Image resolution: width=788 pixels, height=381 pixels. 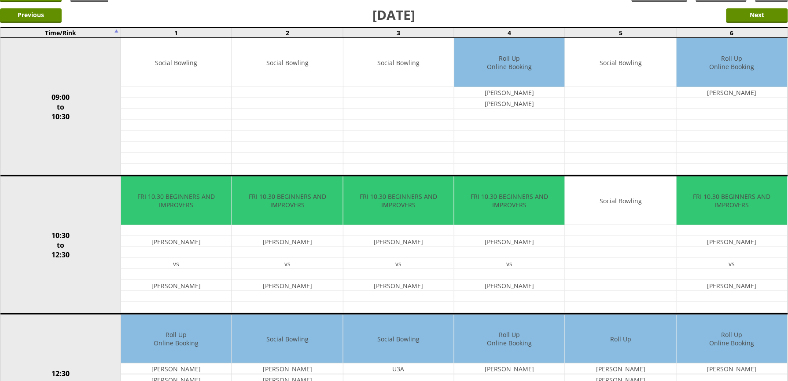 What do you see at coordinates (621, 33) in the screenshot?
I see `td: 5` at bounding box center [621, 33].